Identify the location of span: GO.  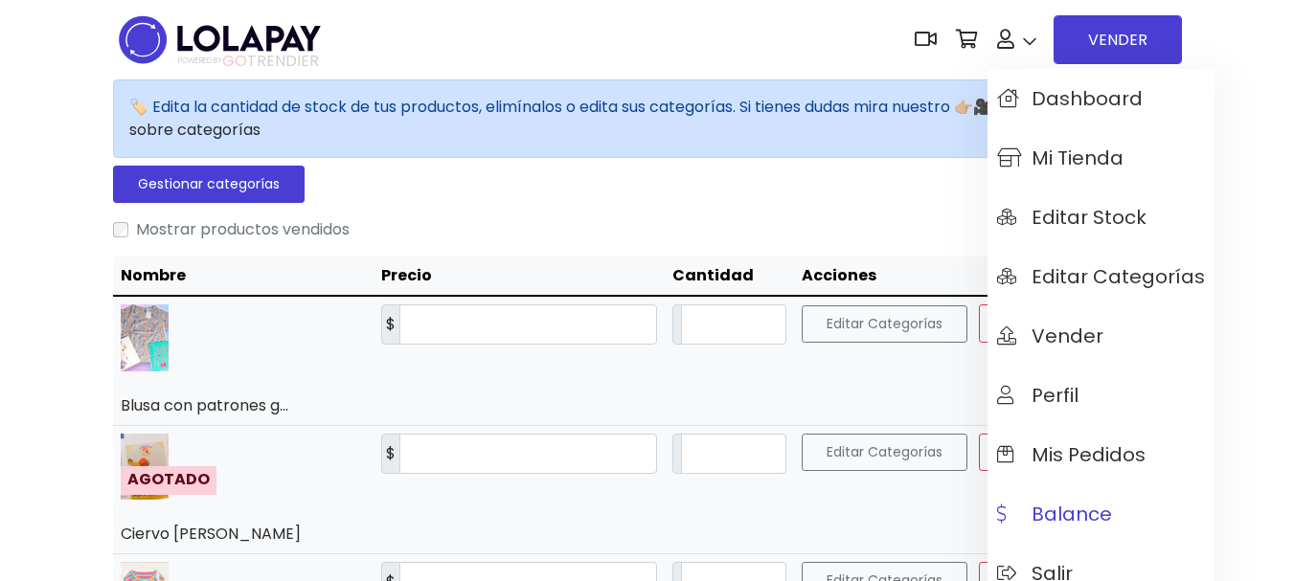
(235, 60).